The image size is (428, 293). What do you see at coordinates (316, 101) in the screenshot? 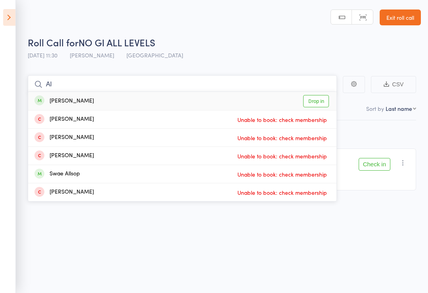
I see `a: Drop in` at bounding box center [316, 101].